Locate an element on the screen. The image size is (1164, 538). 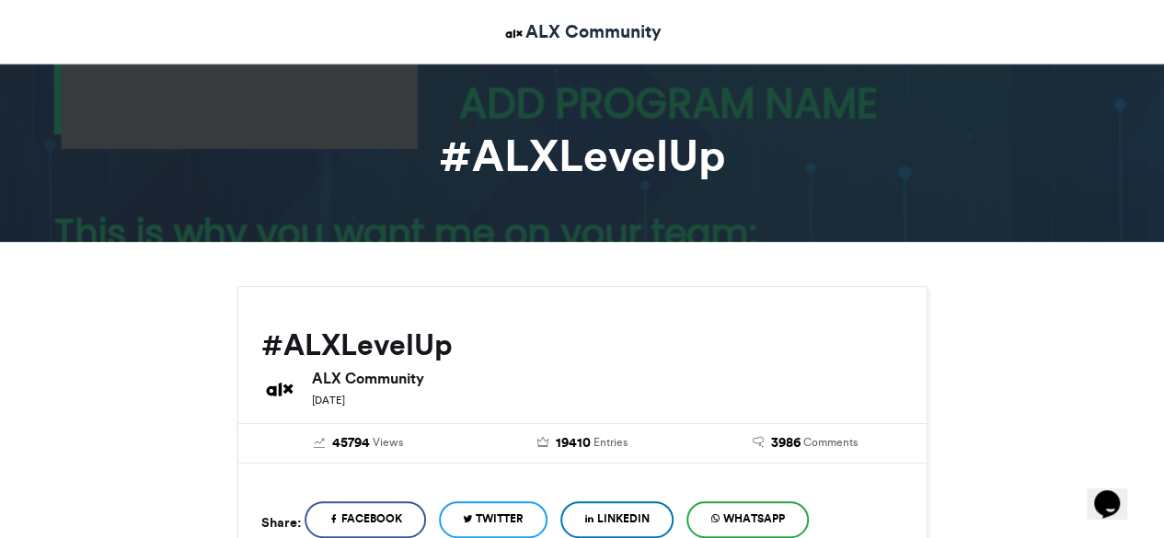
span: 45794 is located at coordinates (351, 444).